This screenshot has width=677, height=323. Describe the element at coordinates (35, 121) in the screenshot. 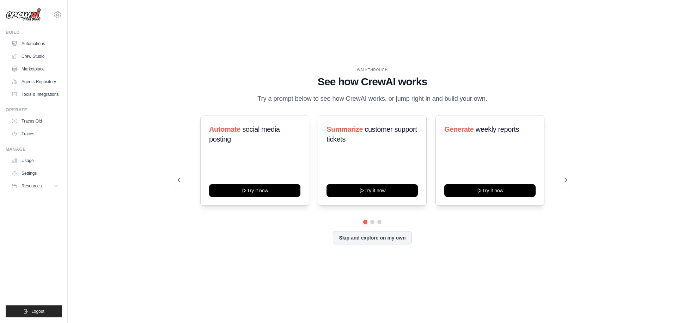

I see `a: Traces Old` at that location.